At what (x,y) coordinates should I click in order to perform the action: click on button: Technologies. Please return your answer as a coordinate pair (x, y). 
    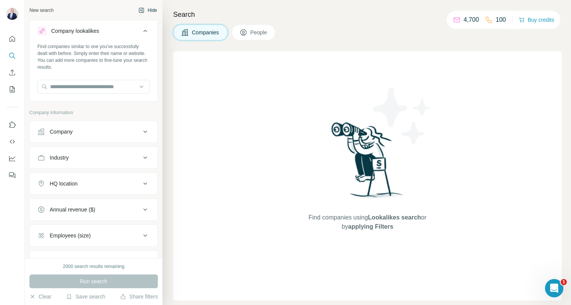
    Looking at the image, I should click on (94, 262).